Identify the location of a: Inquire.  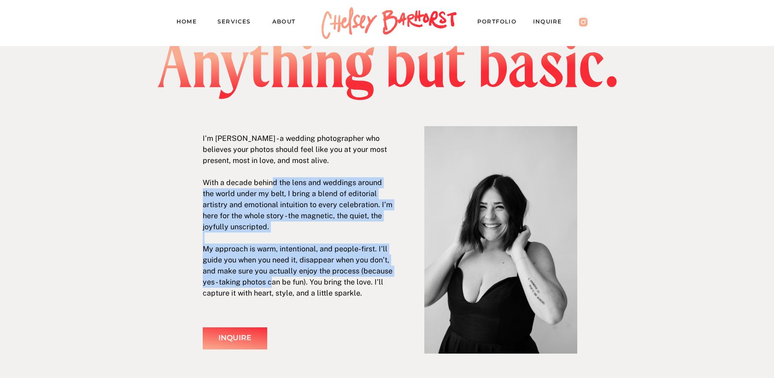
(552, 23).